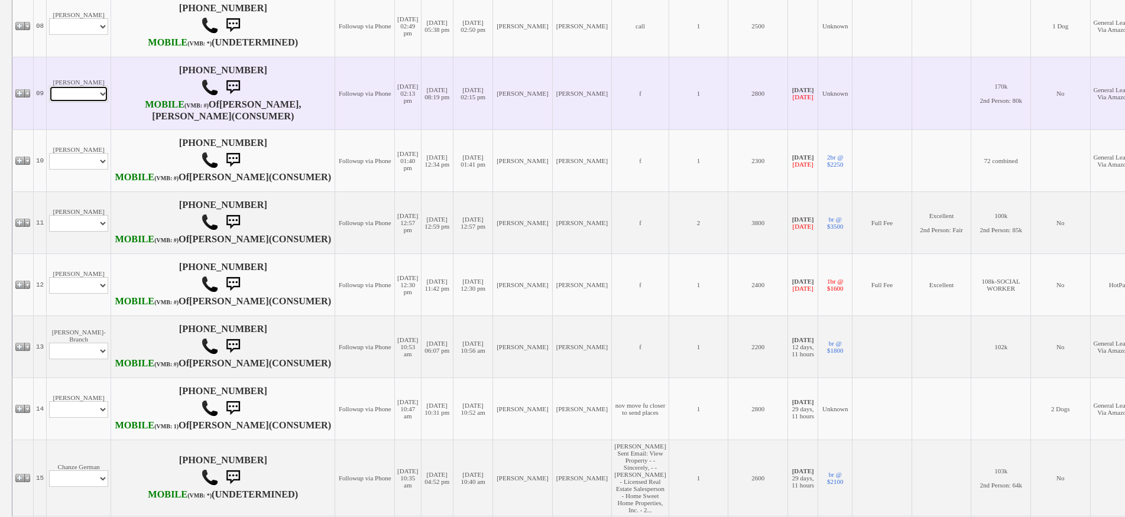 This screenshot has height=517, width=1125. Describe the element at coordinates (199, 43) in the screenshot. I see `font: (VMB: *)` at that location.